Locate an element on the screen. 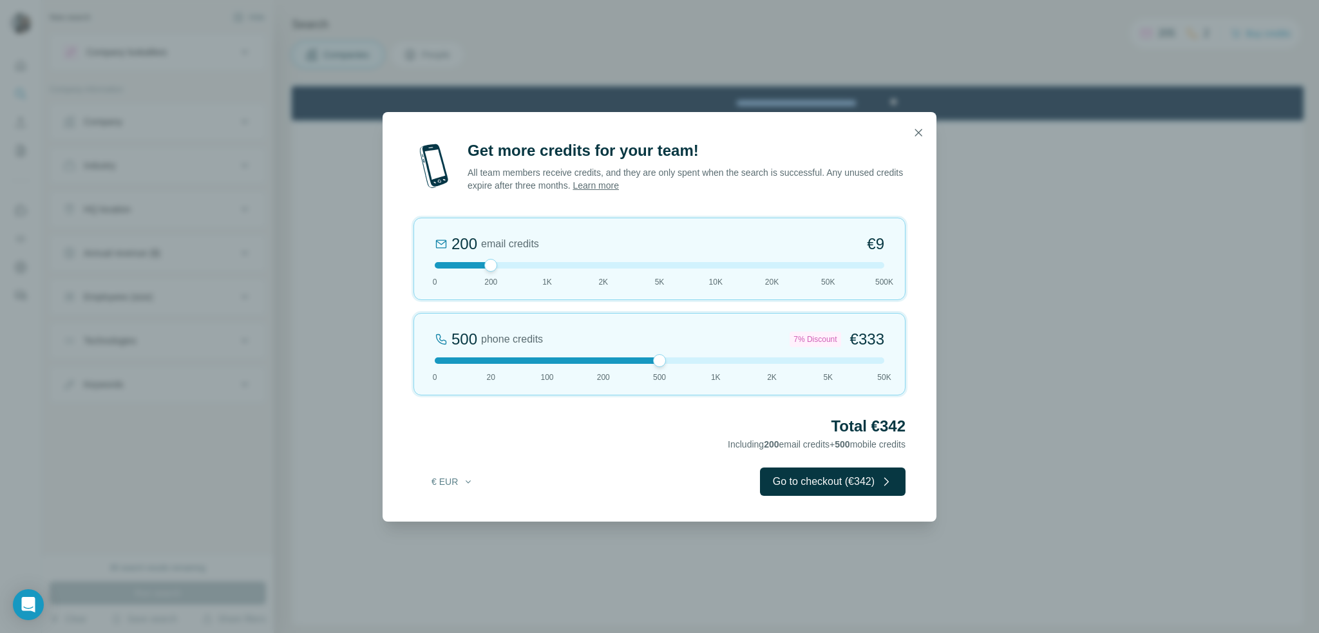 This screenshot has height=633, width=1319. a: Learn more is located at coordinates (596, 185).